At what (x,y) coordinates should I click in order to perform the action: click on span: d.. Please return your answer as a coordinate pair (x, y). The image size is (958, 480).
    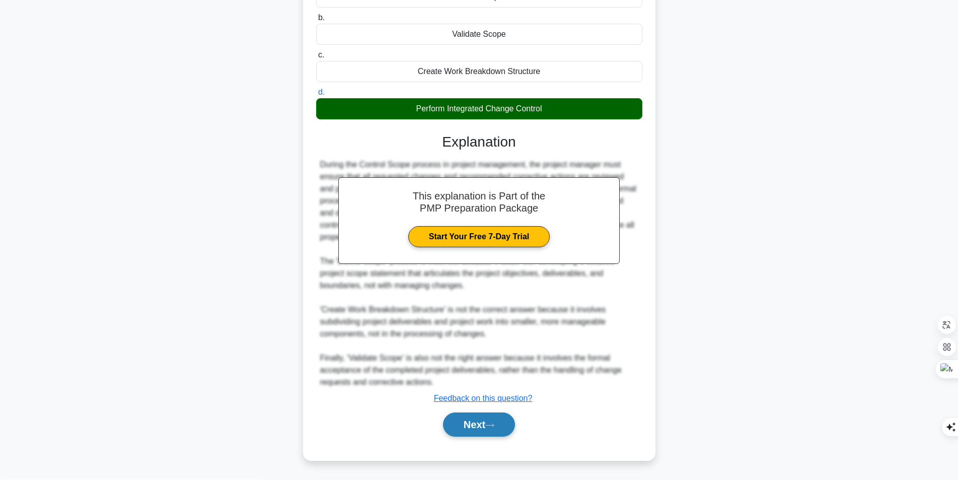
    Looking at the image, I should click on (321, 92).